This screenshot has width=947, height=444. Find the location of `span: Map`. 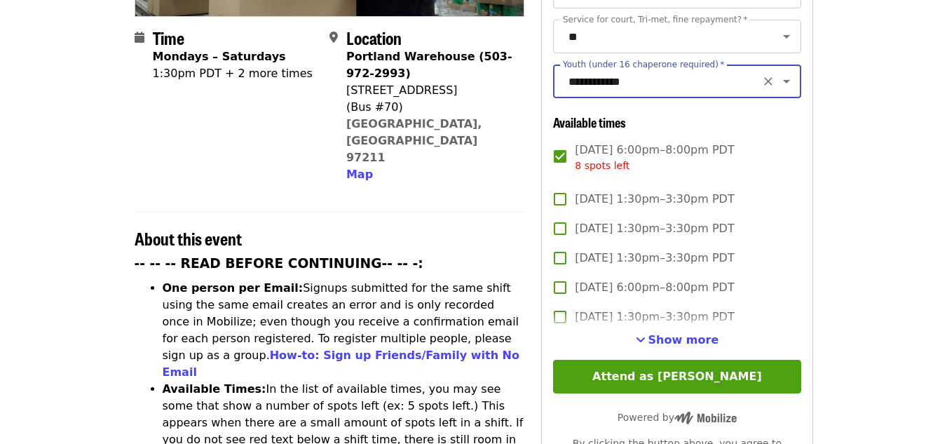

span: Map is located at coordinates (359, 174).